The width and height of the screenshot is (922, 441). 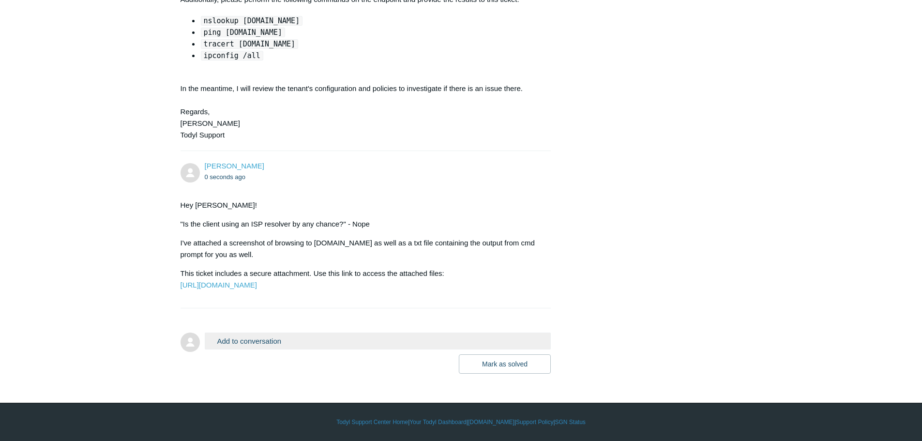 I want to click on a: SGN Status, so click(x=570, y=422).